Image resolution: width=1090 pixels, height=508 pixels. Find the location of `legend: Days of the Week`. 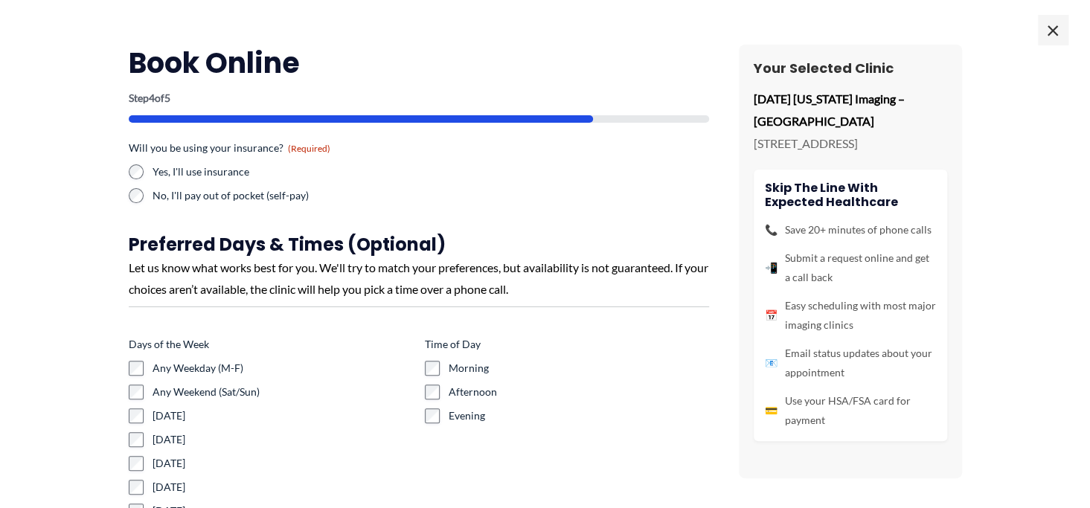

legend: Days of the Week is located at coordinates (169, 345).